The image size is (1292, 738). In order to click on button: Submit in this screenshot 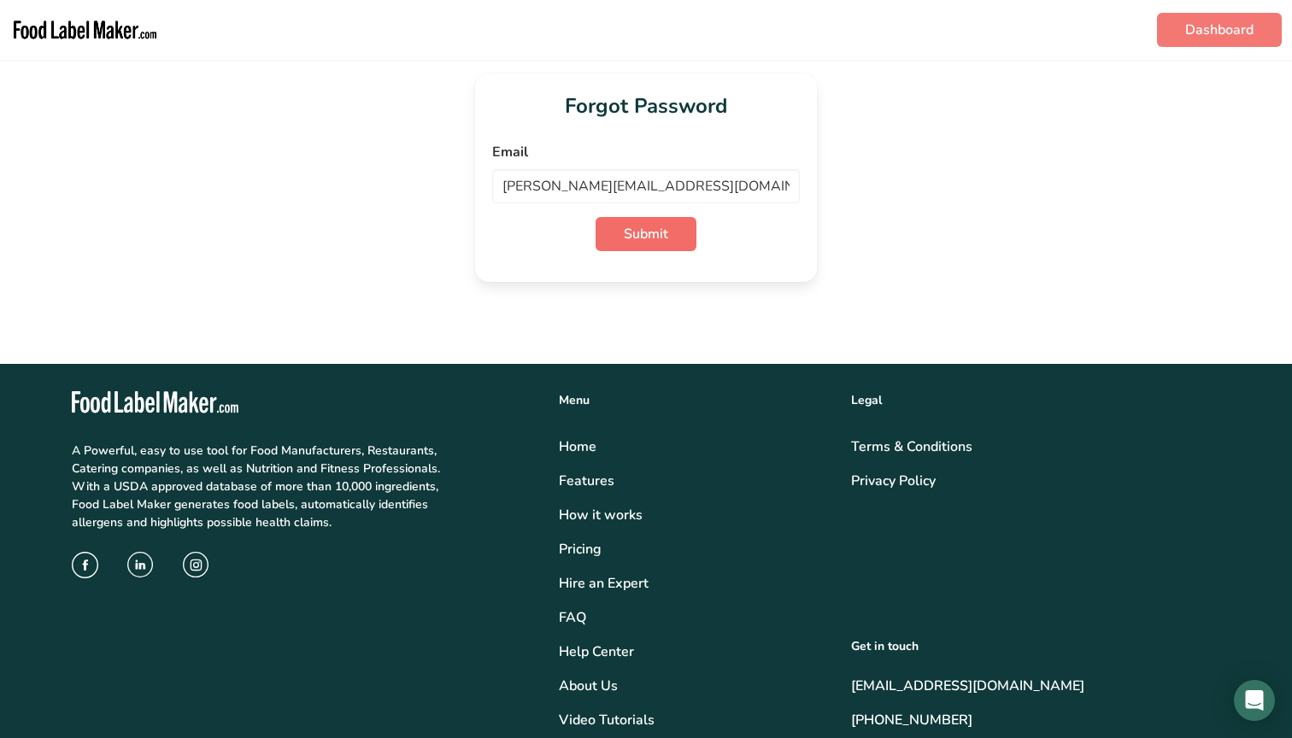, I will do `click(646, 234)`.